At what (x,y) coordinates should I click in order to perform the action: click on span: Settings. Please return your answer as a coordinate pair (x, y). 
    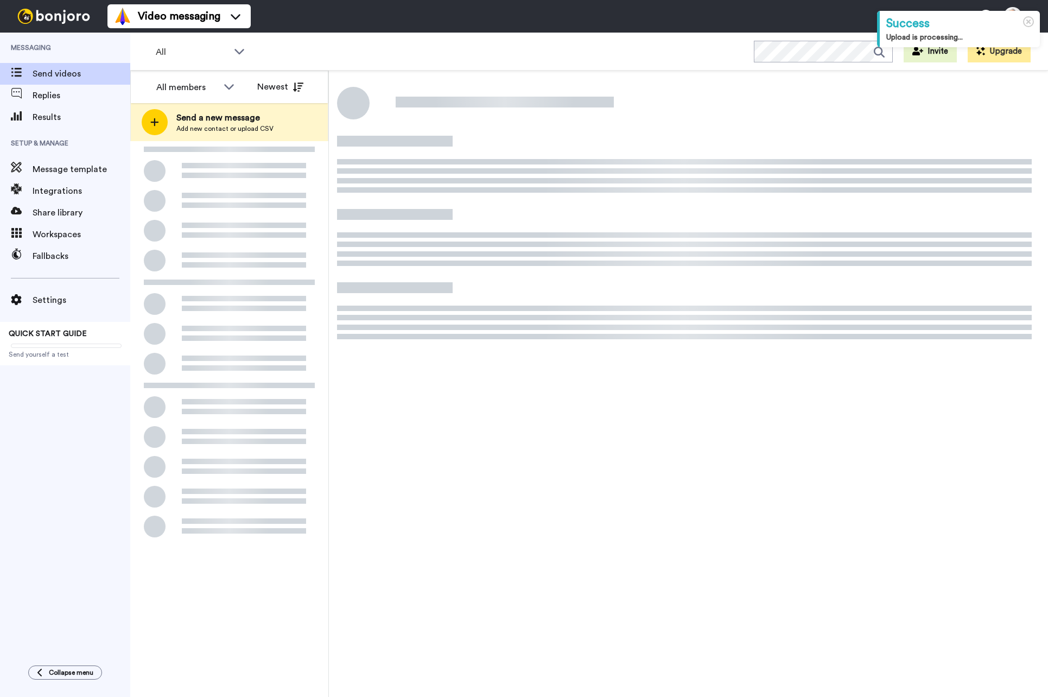
    Looking at the image, I should click on (81, 300).